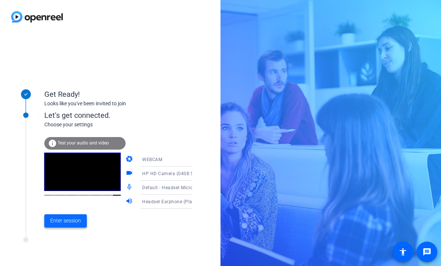 This screenshot has height=266, width=441. Describe the element at coordinates (126, 115) in the screenshot. I see `div: Let's get connected.` at that location.